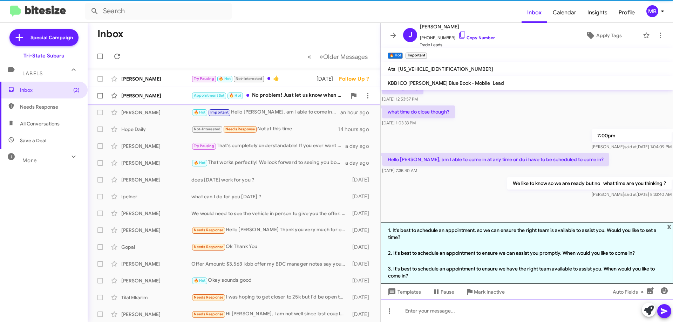  What do you see at coordinates (44, 38) in the screenshot?
I see `a: Special Campaign` at bounding box center [44, 38].